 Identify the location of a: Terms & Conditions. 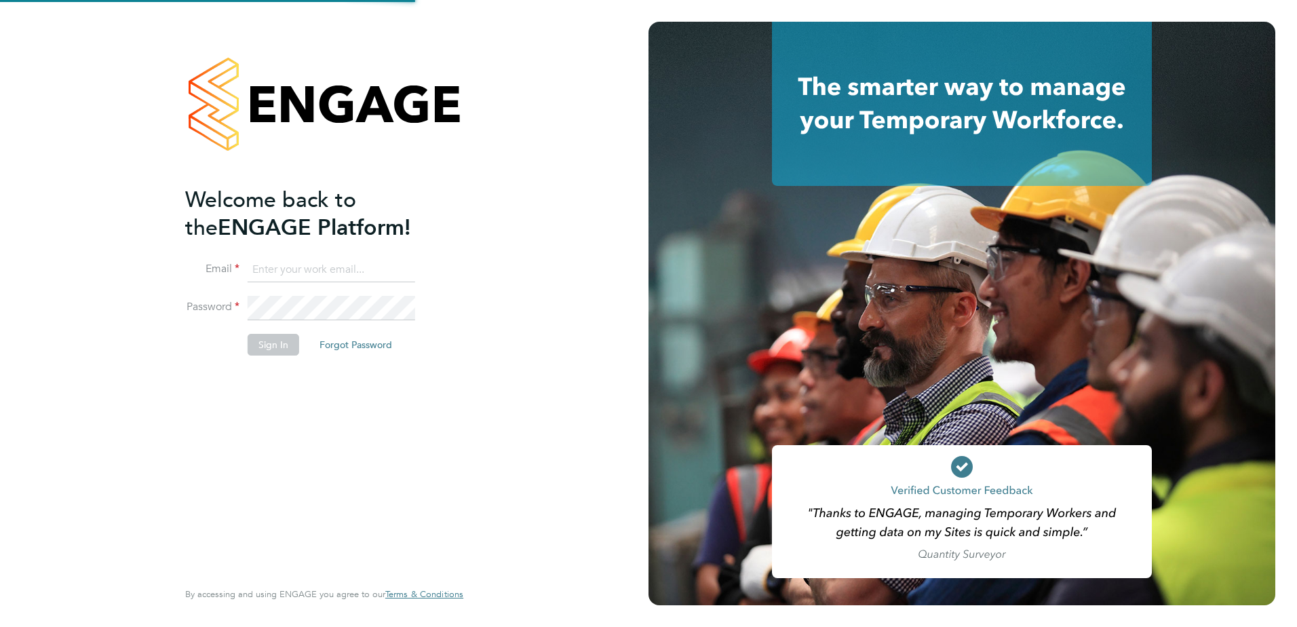
(424, 594).